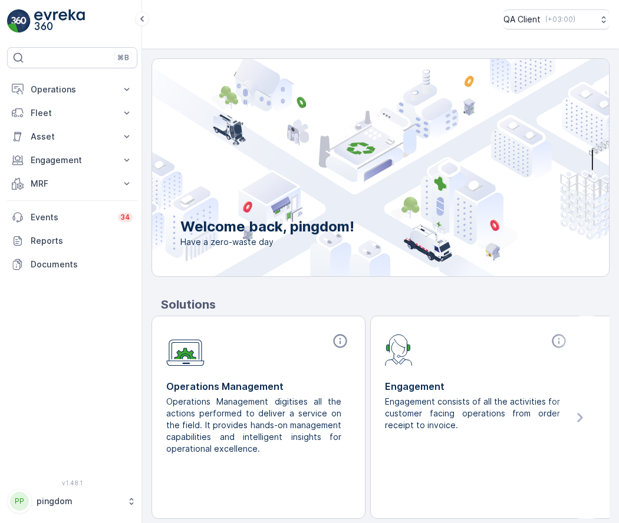 This screenshot has width=619, height=523. Describe the element at coordinates (123, 58) in the screenshot. I see `p: ⌘B` at that location.